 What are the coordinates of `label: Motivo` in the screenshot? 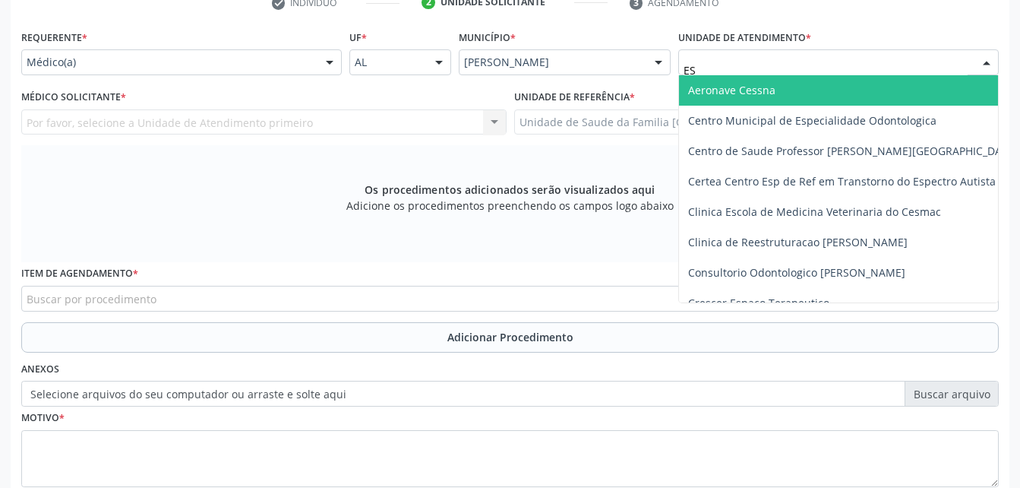 It's located at (43, 418).